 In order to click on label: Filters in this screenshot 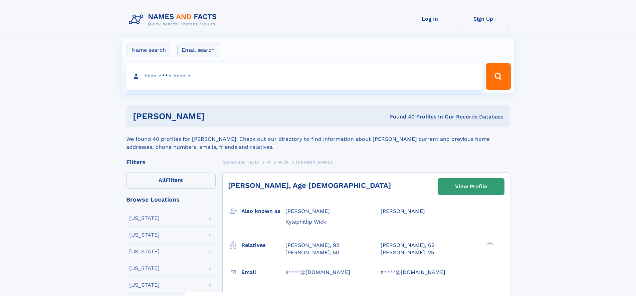, I will do `click(171, 181)`.